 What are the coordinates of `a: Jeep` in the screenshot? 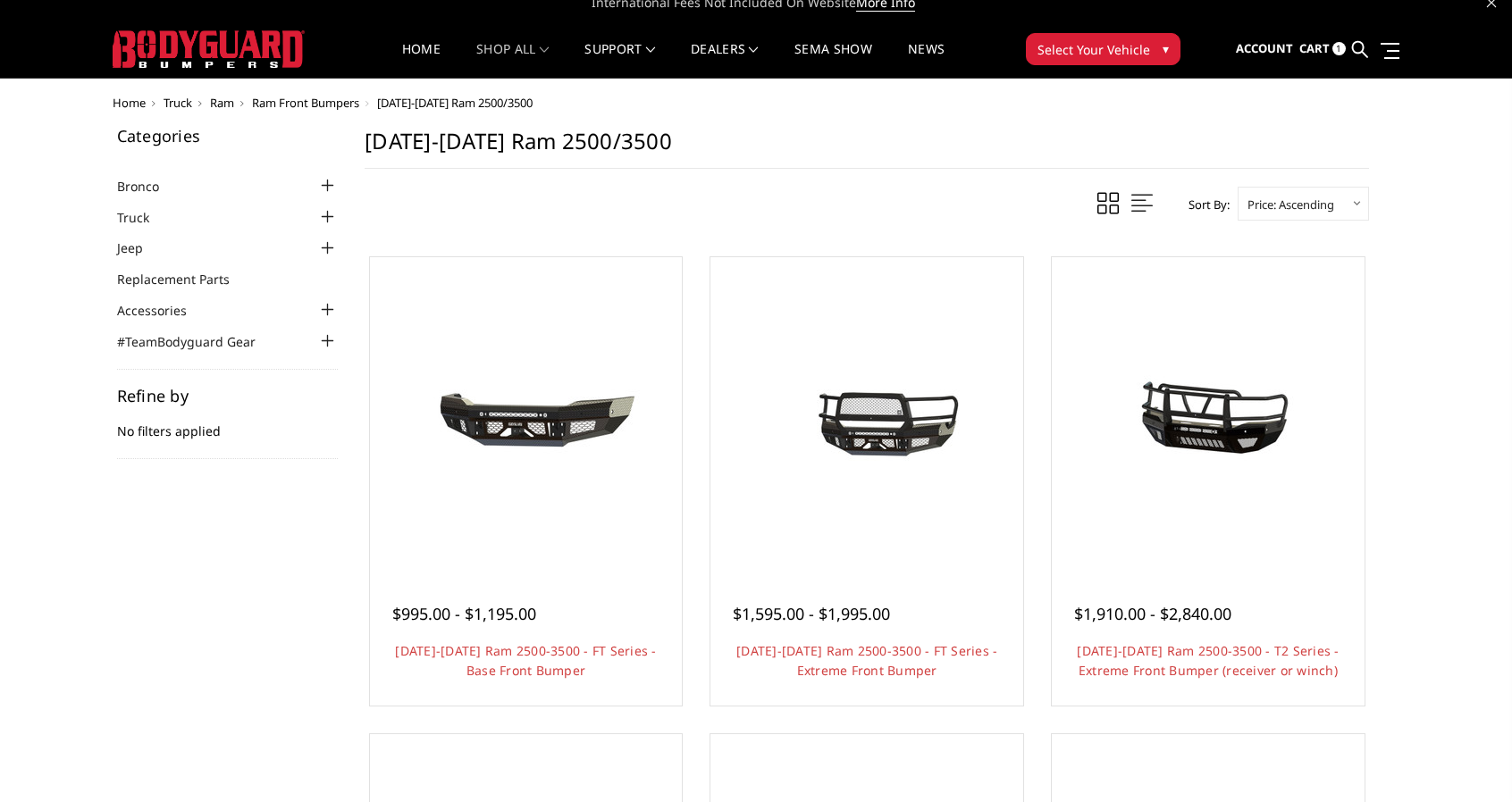 It's located at (141, 247).